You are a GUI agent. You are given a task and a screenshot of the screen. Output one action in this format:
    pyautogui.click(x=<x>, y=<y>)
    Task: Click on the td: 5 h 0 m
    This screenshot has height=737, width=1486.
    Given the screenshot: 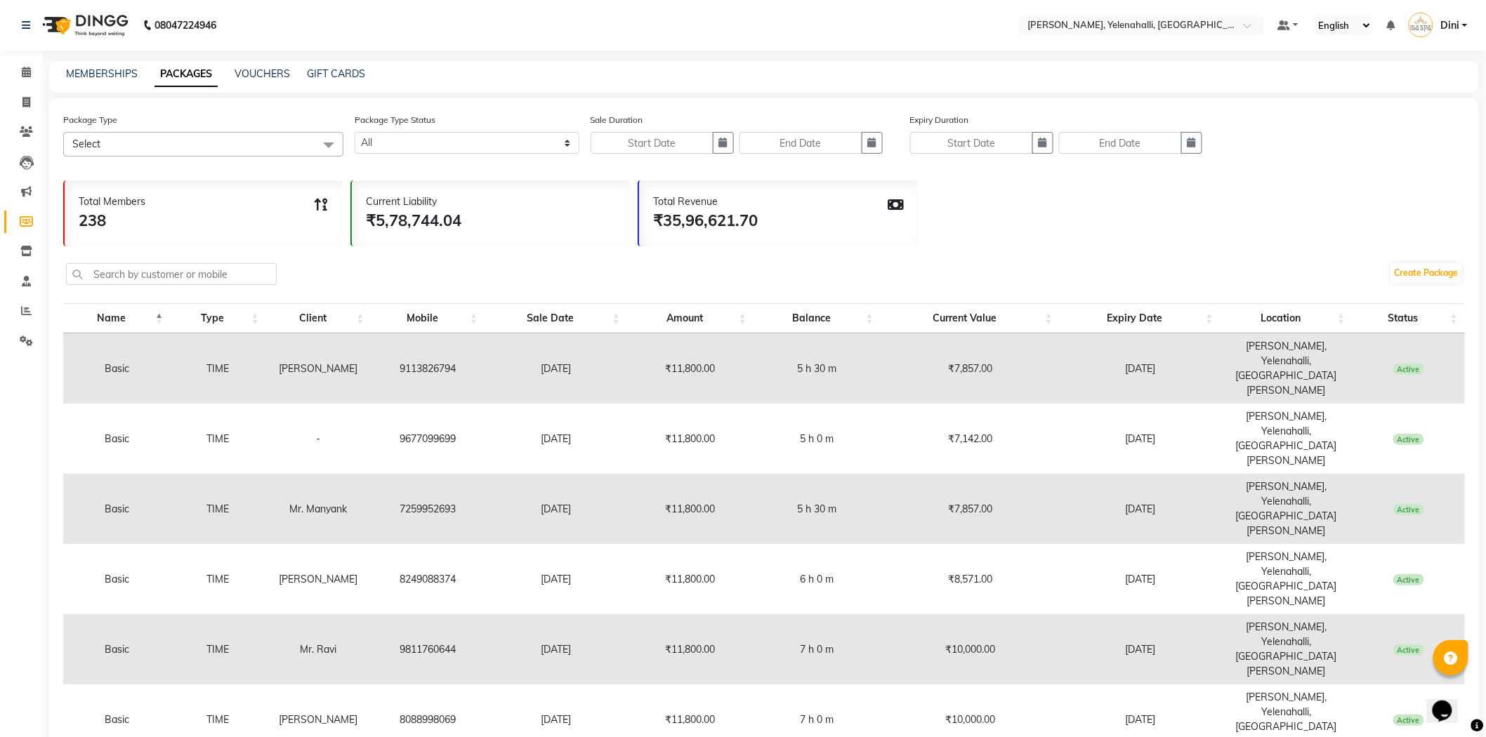 What is the action you would take?
    pyautogui.click(x=817, y=439)
    